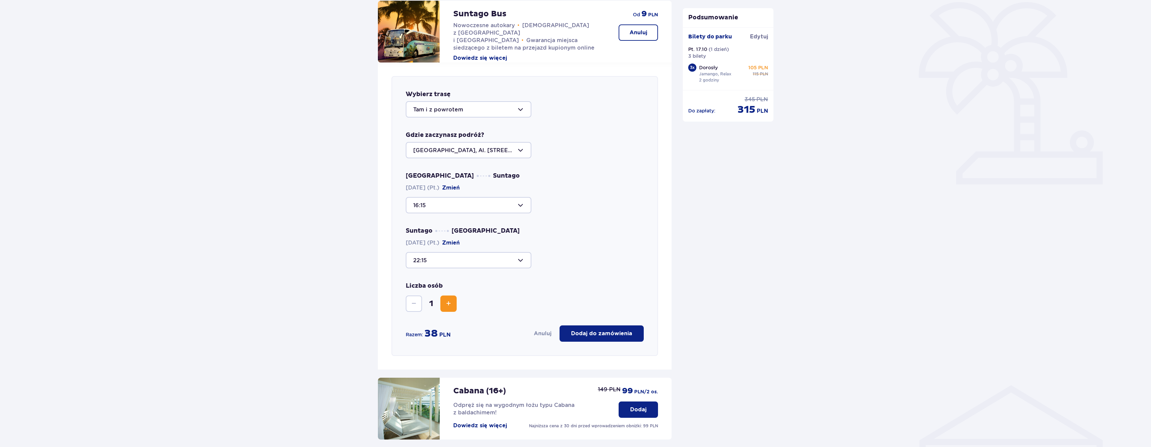  What do you see at coordinates (602, 333) in the screenshot?
I see `p: Dodaj do zamówienia` at bounding box center [602, 333].